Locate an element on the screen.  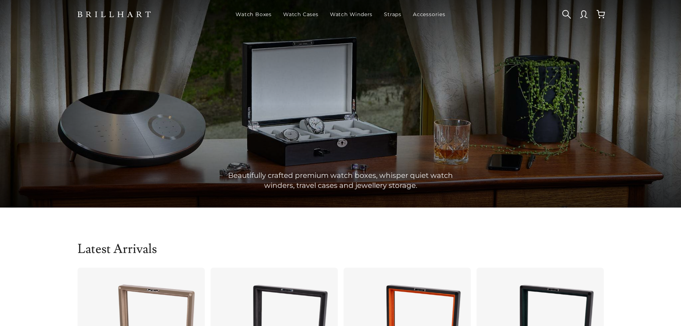
a: Straps is located at coordinates (392, 14).